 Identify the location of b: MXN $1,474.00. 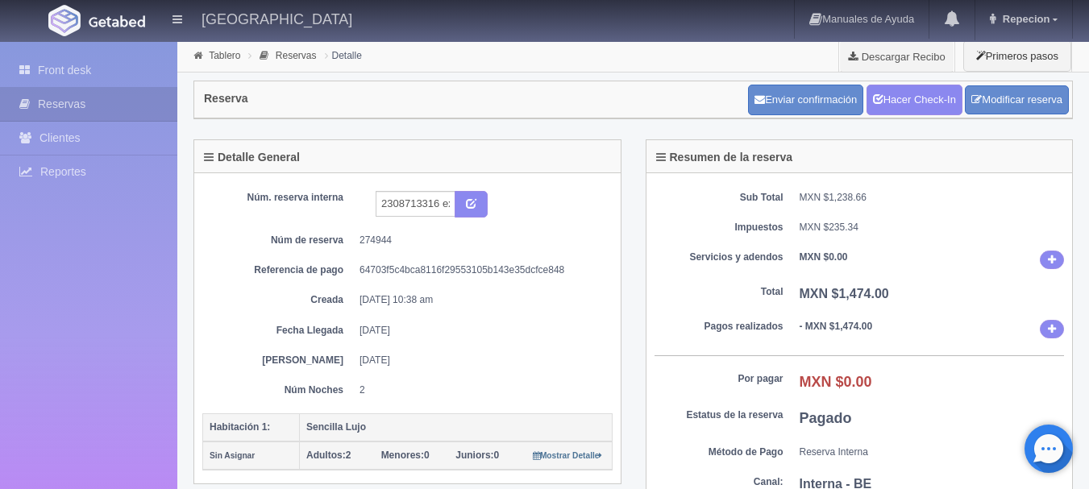
(844, 293).